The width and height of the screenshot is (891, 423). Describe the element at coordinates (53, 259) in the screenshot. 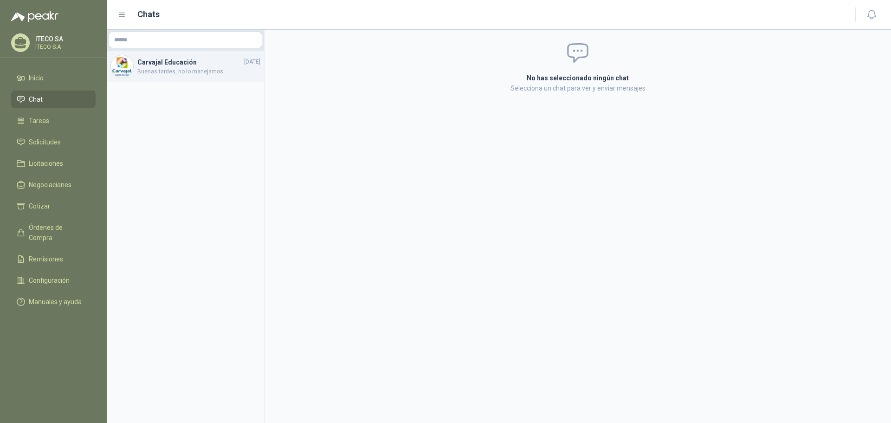

I see `a: Remisiones` at that location.